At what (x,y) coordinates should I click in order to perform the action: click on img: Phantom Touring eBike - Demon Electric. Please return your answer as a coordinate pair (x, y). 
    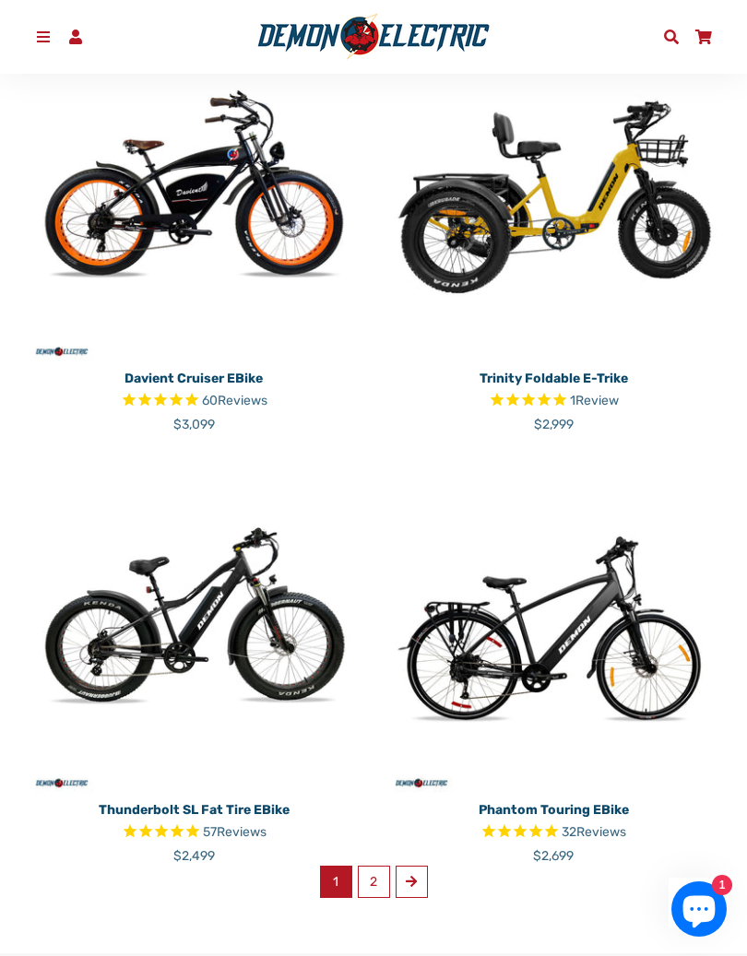
    Looking at the image, I should click on (553, 628).